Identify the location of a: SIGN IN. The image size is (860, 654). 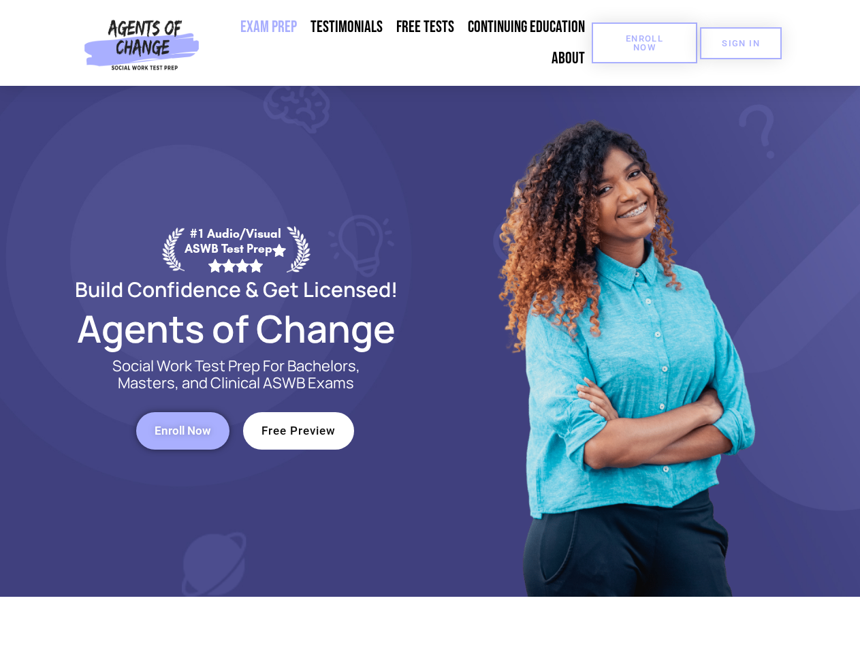
(741, 43).